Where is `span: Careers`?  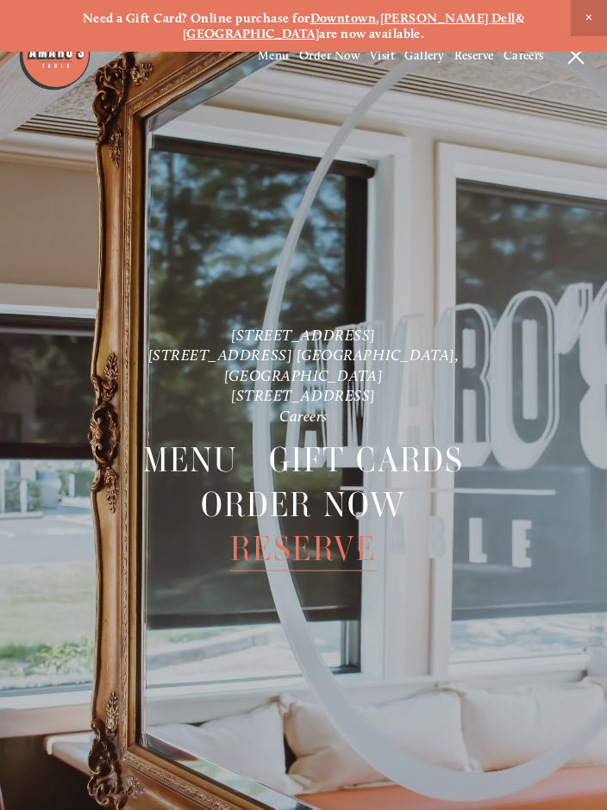 span: Careers is located at coordinates (523, 55).